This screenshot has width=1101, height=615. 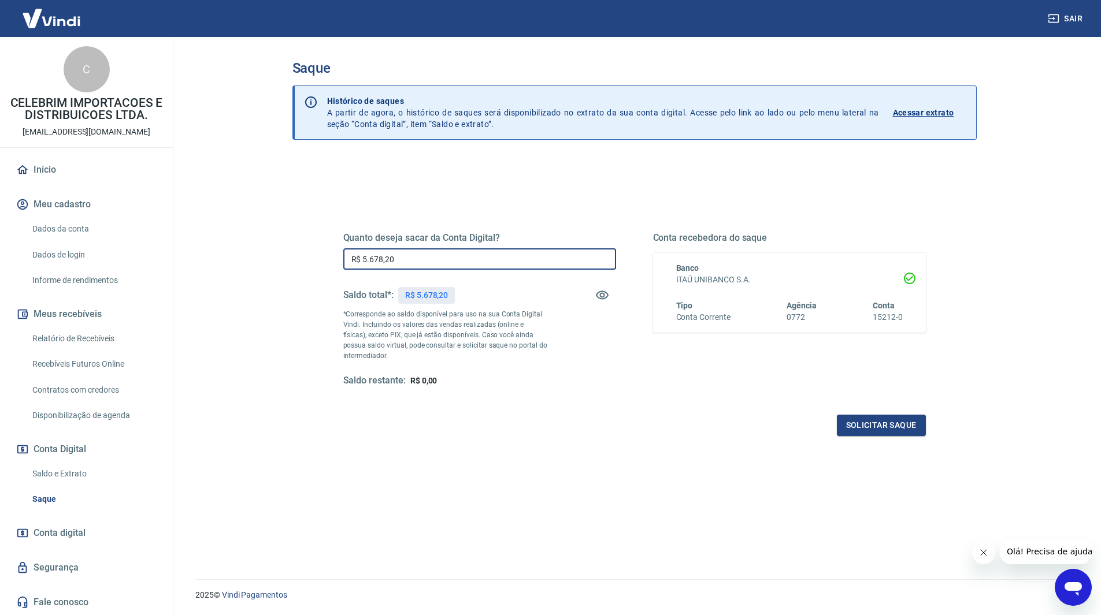 I want to click on h5: Quanto deseja sacar da Conta Digital?, so click(x=480, y=238).